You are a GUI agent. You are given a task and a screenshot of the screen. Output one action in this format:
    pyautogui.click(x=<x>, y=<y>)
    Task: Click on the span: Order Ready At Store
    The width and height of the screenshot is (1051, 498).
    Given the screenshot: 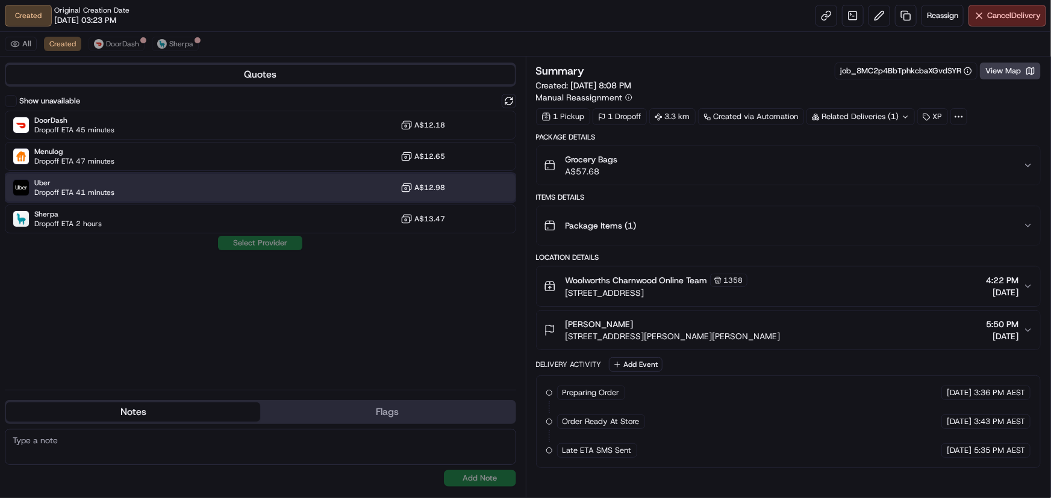 What is the action you would take?
    pyautogui.click(x=601, y=422)
    